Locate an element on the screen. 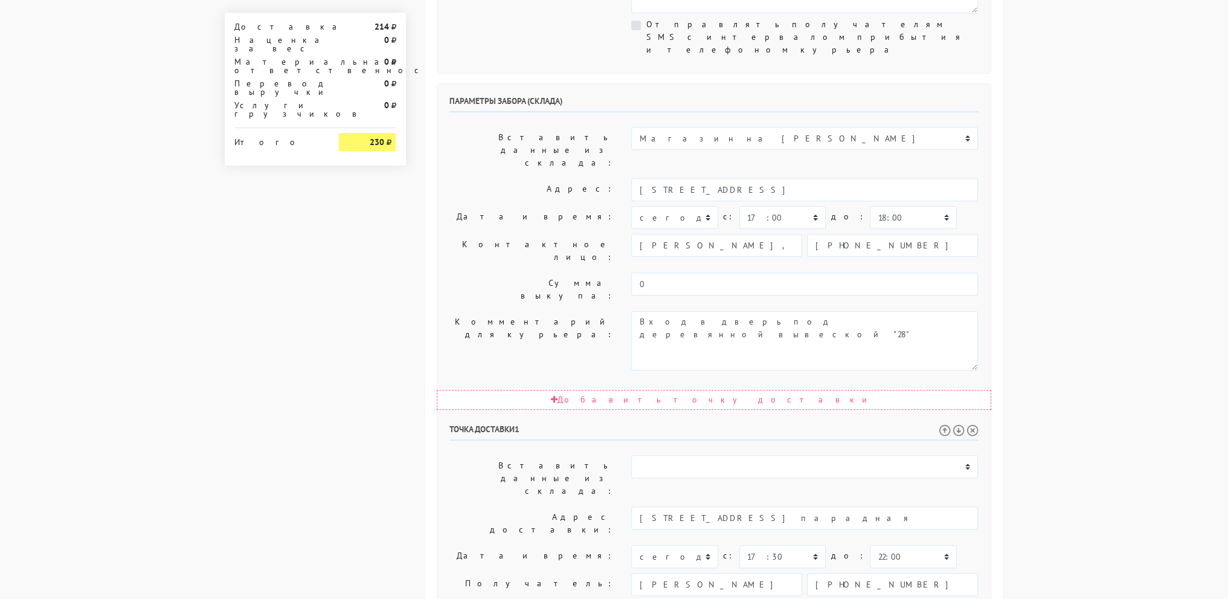 The image size is (1228, 599). textarea: Вход в дверь под деревянной вывеской "28" is located at coordinates (805, 341).